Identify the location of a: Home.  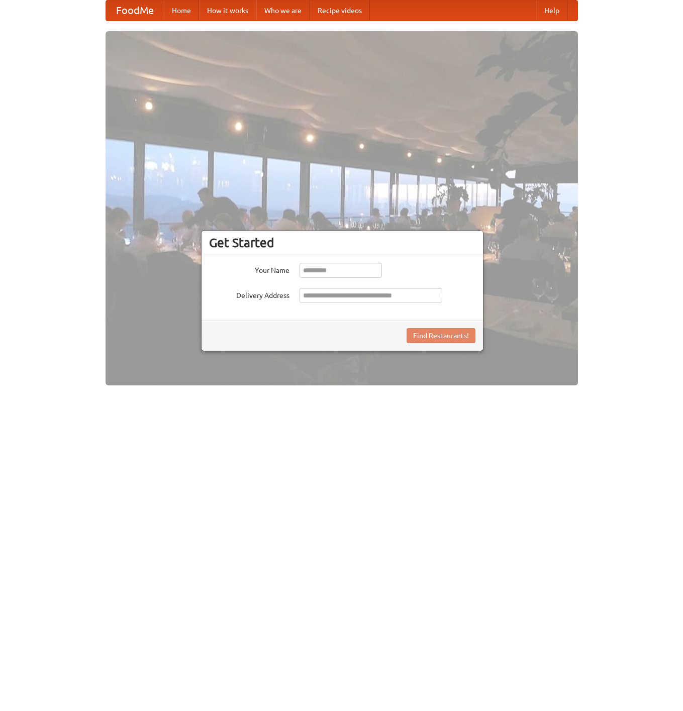
(182, 11).